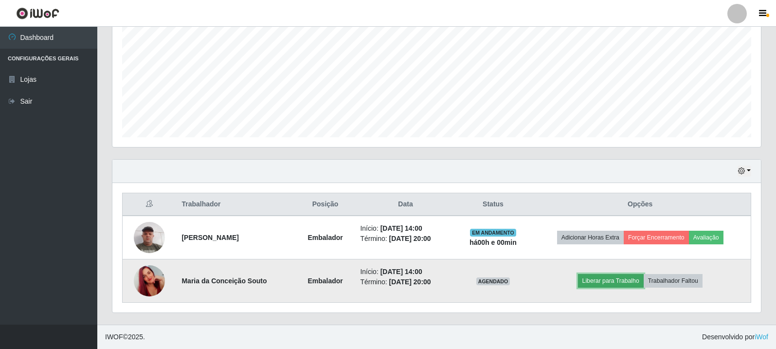 This screenshot has width=776, height=349. I want to click on th: Opções, so click(639, 204).